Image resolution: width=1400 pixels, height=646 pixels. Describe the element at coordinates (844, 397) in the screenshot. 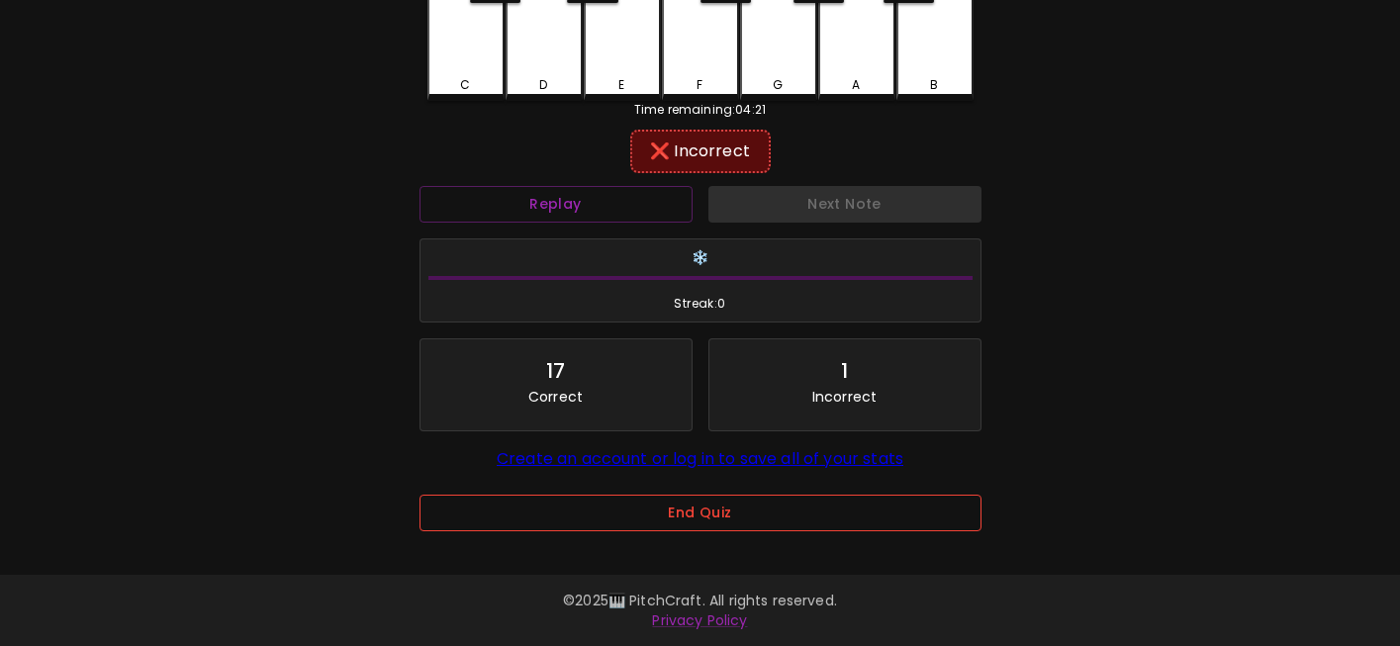

I see `p: Incorrect` at that location.